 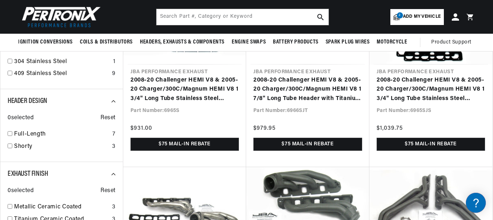 I want to click on summary: Ignition Conversions, so click(x=47, y=42).